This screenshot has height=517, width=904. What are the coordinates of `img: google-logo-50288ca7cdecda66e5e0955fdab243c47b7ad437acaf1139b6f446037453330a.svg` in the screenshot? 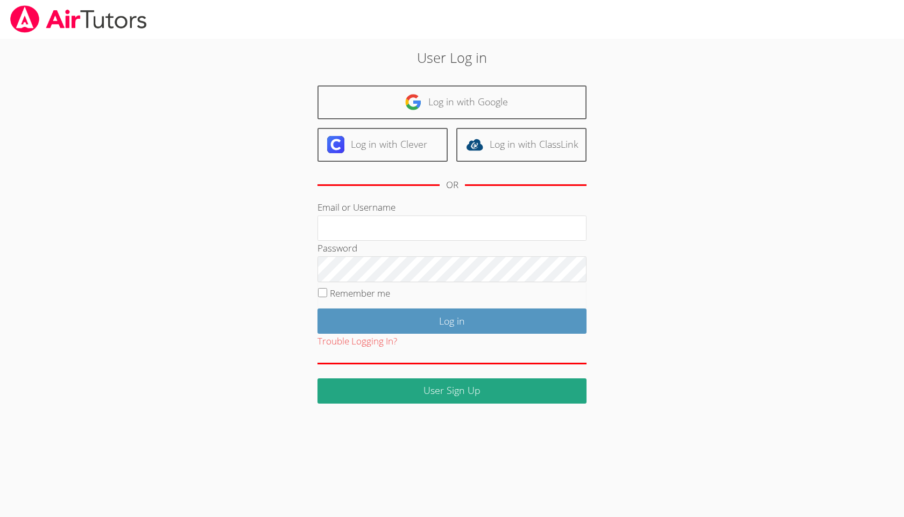 It's located at (413, 102).